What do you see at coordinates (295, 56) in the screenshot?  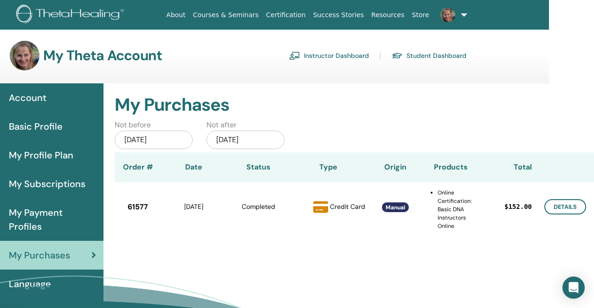 I see `img: chalkboard-teacher.svg` at bounding box center [295, 56].